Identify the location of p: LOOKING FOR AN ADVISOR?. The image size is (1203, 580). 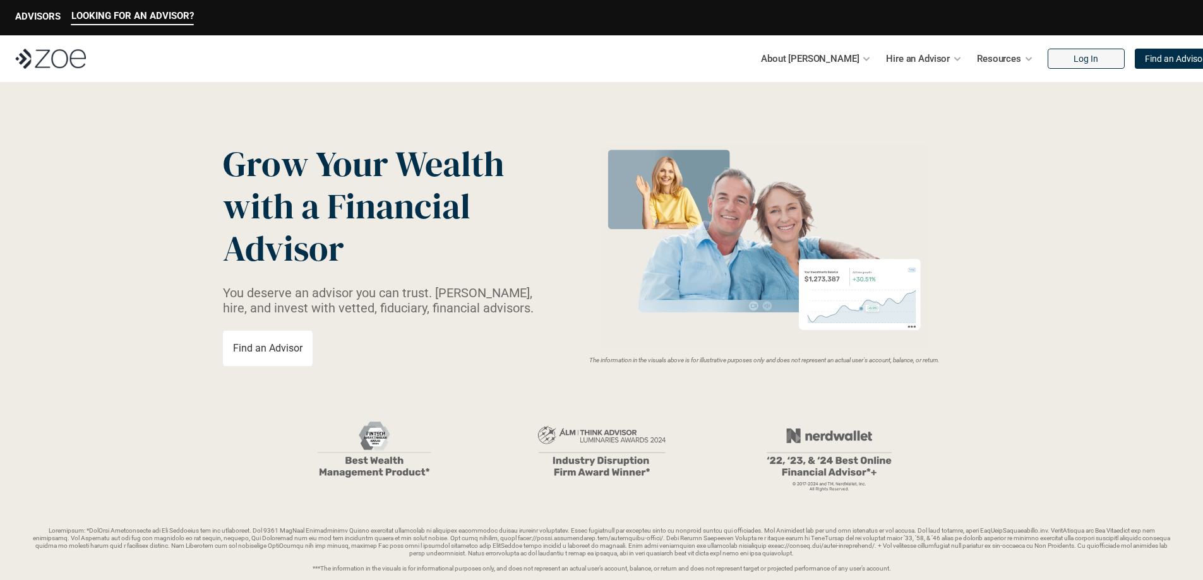
(133, 16).